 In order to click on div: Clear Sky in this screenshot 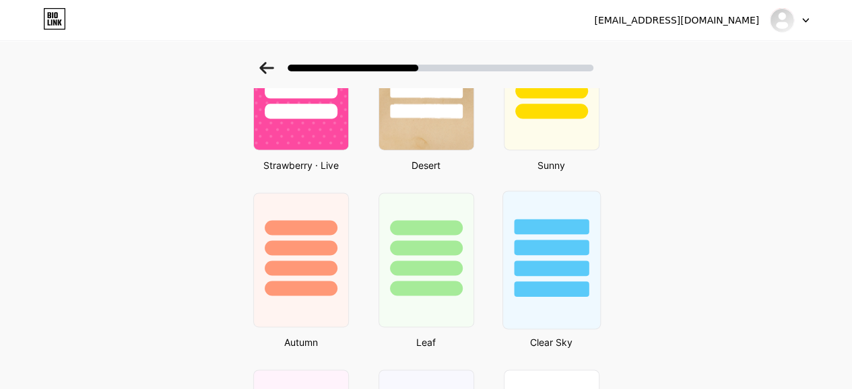, I will do `click(552, 342)`.